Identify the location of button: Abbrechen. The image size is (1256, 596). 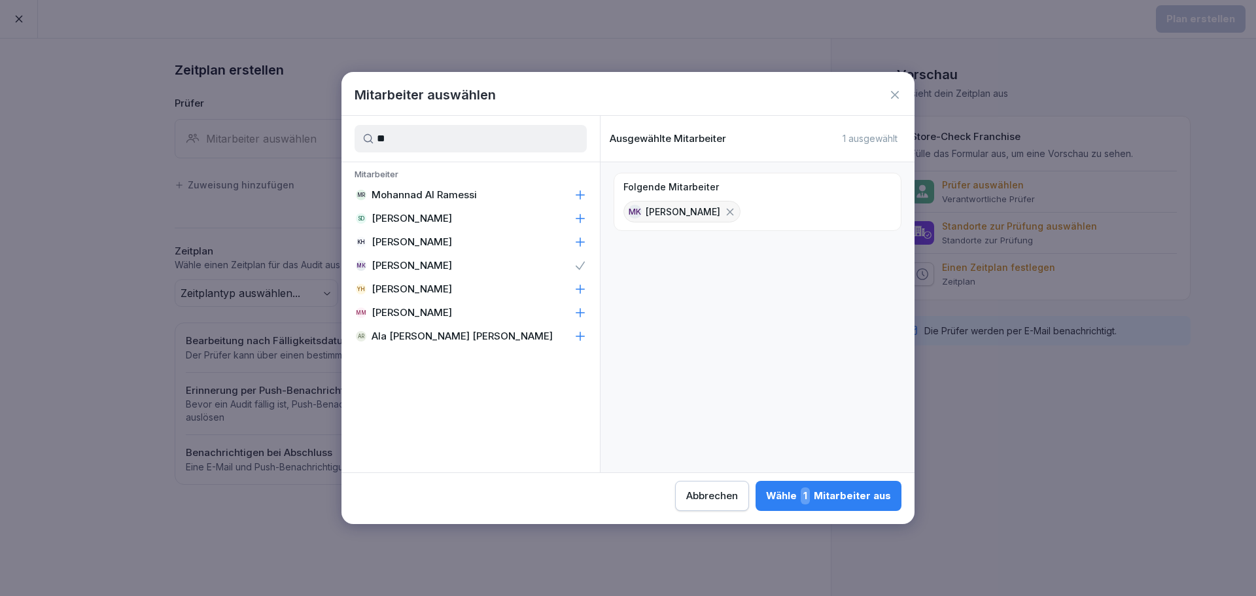
(712, 496).